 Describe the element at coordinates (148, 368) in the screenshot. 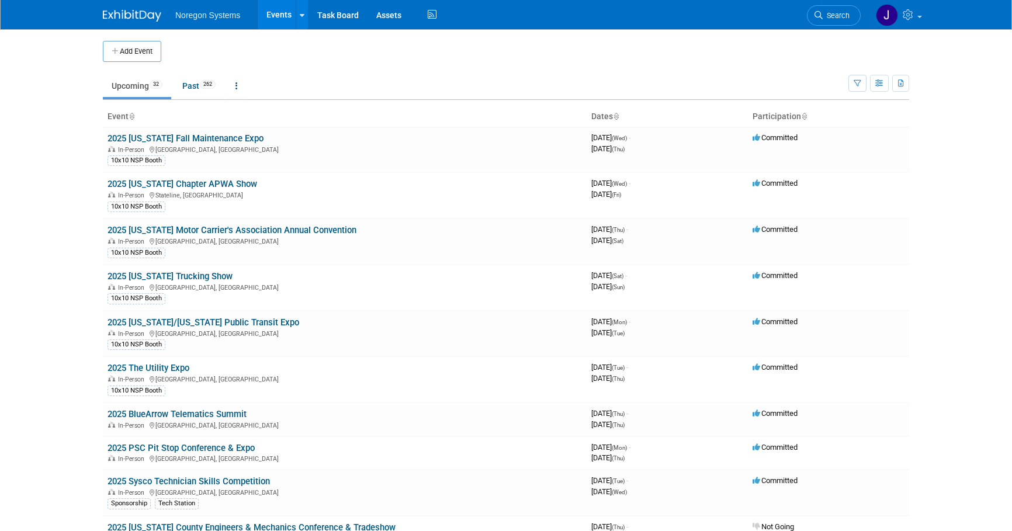

I see `a: 2025 The Utility Expo` at that location.